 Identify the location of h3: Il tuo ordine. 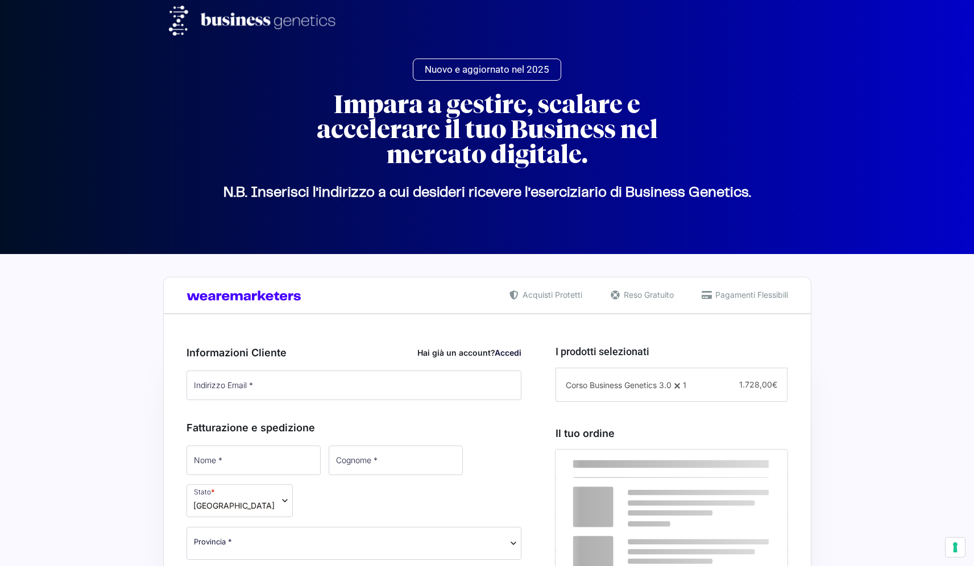
(671, 433).